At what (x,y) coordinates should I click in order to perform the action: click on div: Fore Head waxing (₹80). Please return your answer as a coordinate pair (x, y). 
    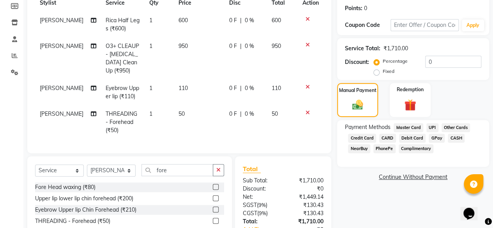
    Looking at the image, I should click on (65, 187).